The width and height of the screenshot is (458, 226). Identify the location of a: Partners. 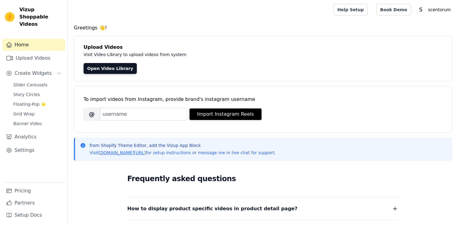
(34, 203).